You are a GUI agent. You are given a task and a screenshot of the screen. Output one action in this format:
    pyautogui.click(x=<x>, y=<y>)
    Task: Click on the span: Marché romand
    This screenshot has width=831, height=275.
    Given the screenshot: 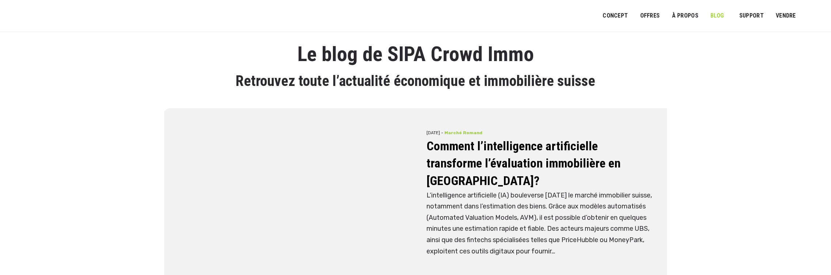 What is the action you would take?
    pyautogui.click(x=463, y=133)
    